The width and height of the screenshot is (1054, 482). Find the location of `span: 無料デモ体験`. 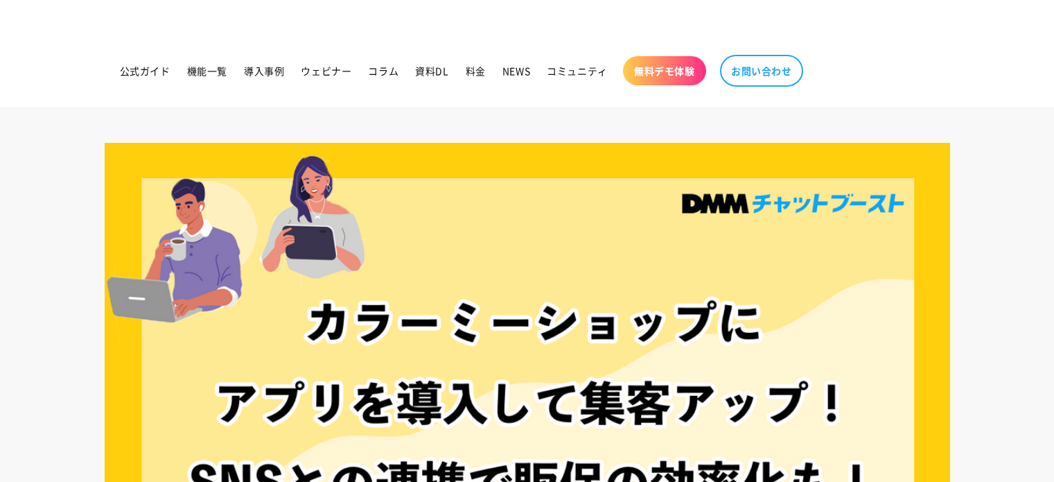

span: 無料デモ体験 is located at coordinates (665, 71).